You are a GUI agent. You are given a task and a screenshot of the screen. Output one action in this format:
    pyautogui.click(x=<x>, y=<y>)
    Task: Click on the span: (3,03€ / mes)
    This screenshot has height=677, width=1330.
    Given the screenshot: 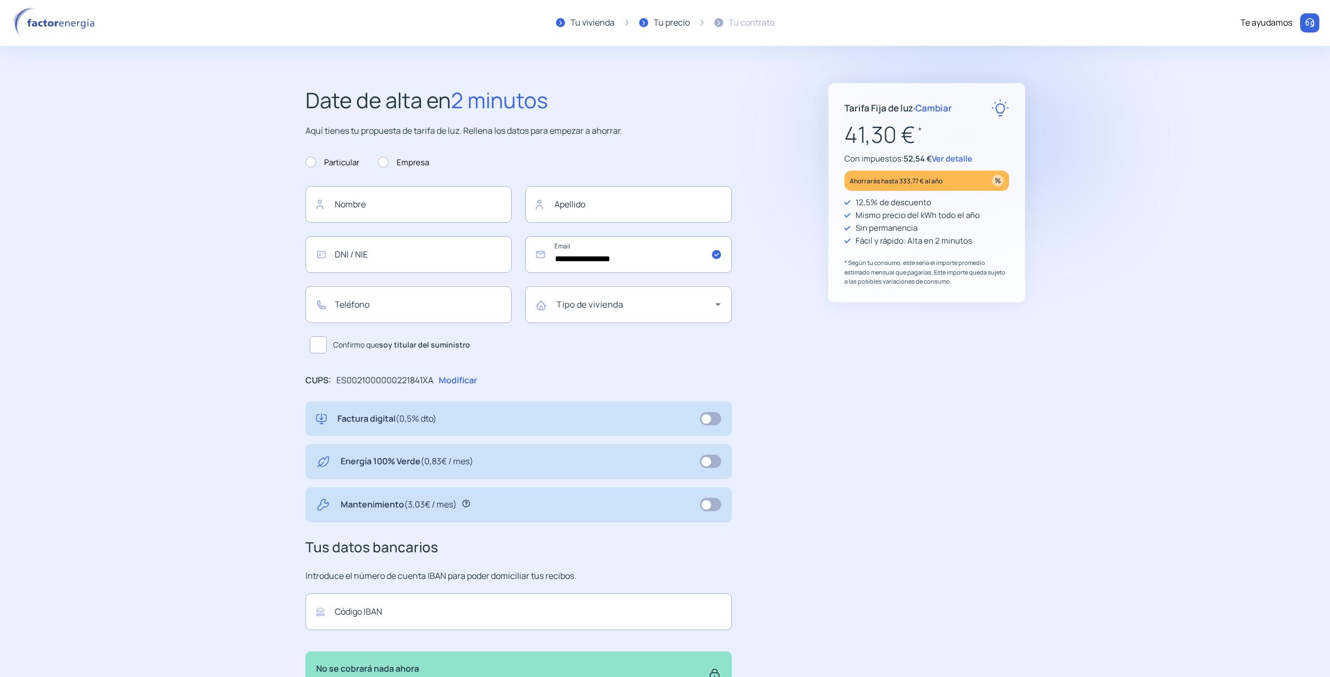 What is the action you would take?
    pyautogui.click(x=430, y=504)
    